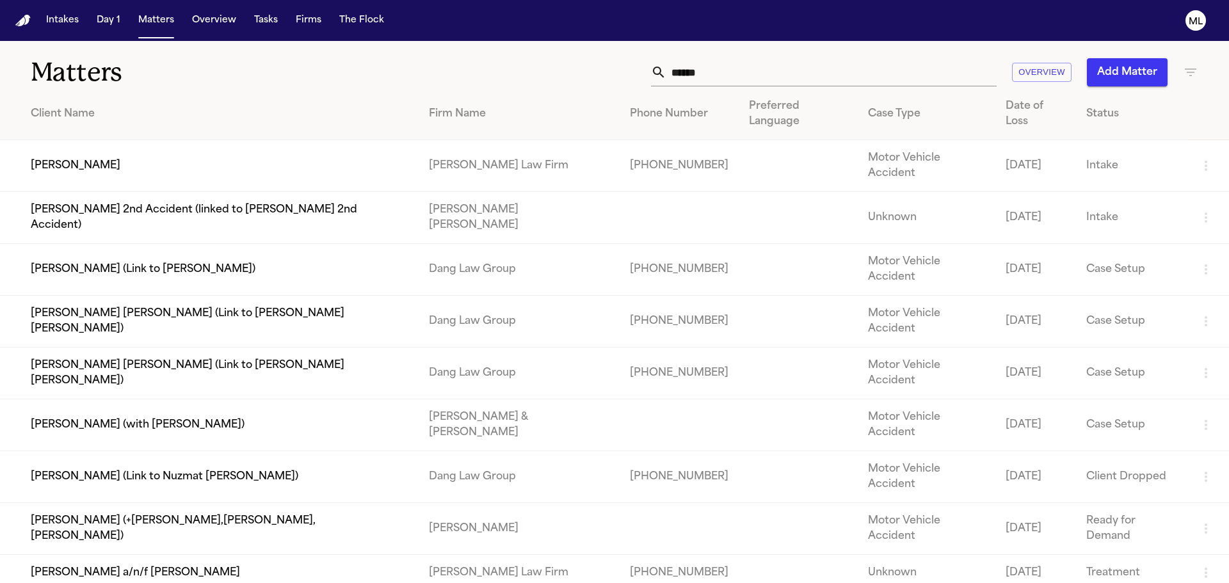  I want to click on button: Firms, so click(309, 20).